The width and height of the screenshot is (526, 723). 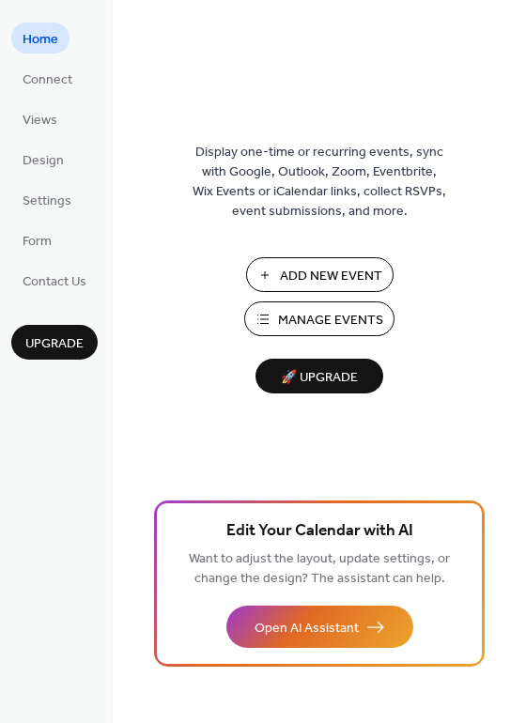 What do you see at coordinates (319, 626) in the screenshot?
I see `button: Open AI Assistant` at bounding box center [319, 626].